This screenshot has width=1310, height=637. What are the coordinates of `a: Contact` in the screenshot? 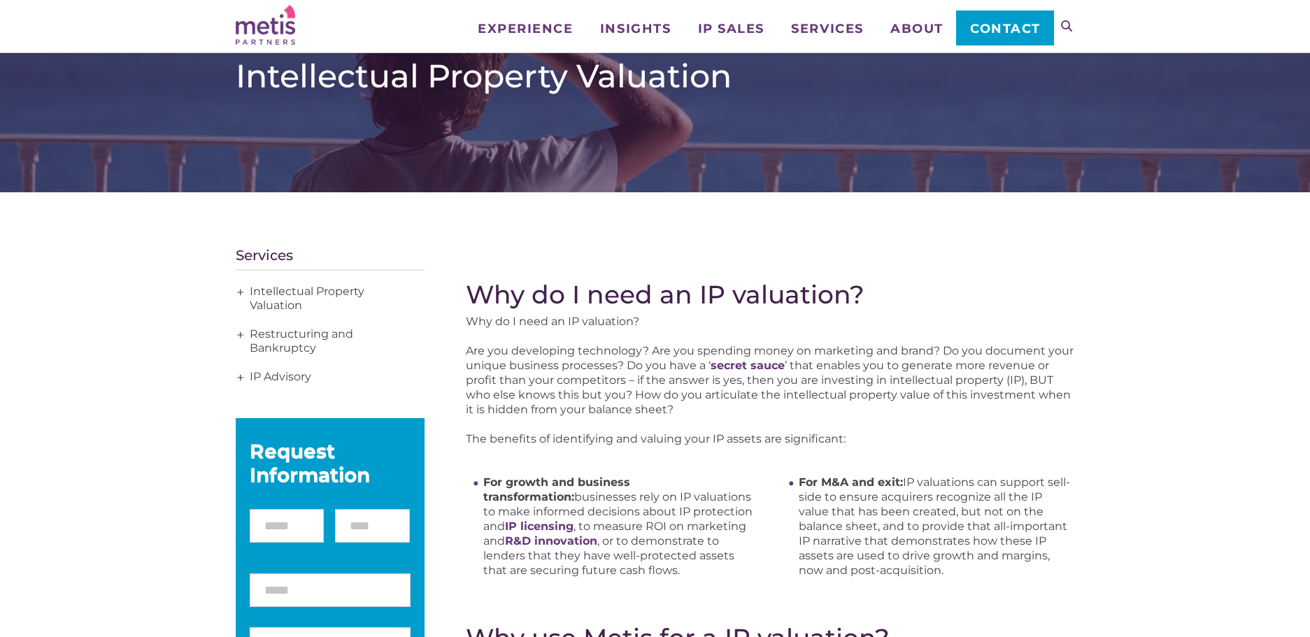 It's located at (1004, 28).